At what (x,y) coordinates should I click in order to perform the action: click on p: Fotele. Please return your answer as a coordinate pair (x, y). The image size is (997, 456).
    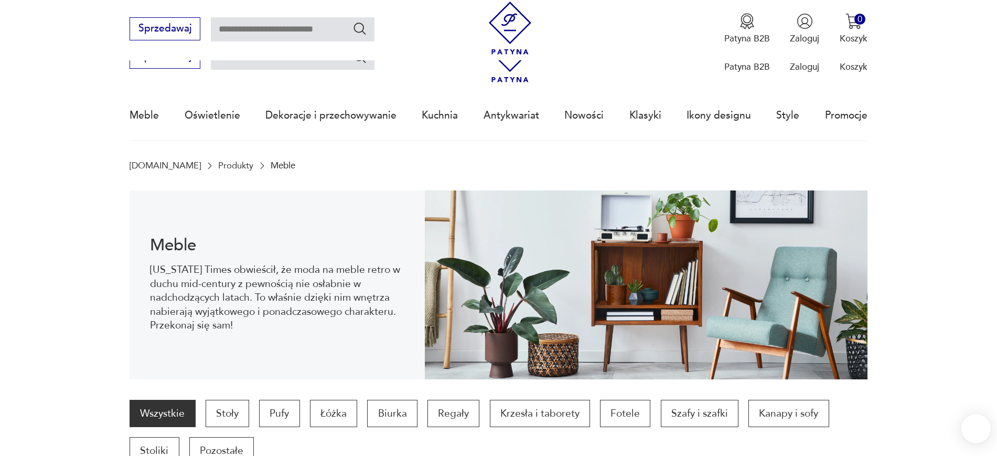
    Looking at the image, I should click on (625, 413).